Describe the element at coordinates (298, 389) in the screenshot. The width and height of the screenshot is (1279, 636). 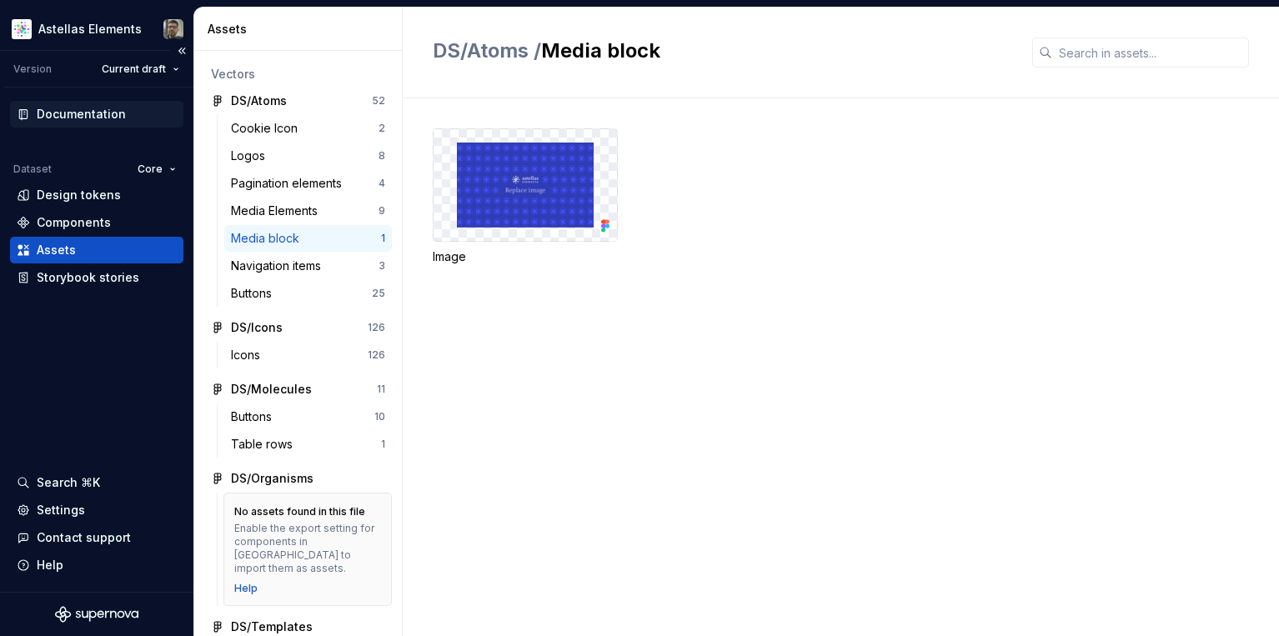
I see `a: DS/Molecules11` at that location.